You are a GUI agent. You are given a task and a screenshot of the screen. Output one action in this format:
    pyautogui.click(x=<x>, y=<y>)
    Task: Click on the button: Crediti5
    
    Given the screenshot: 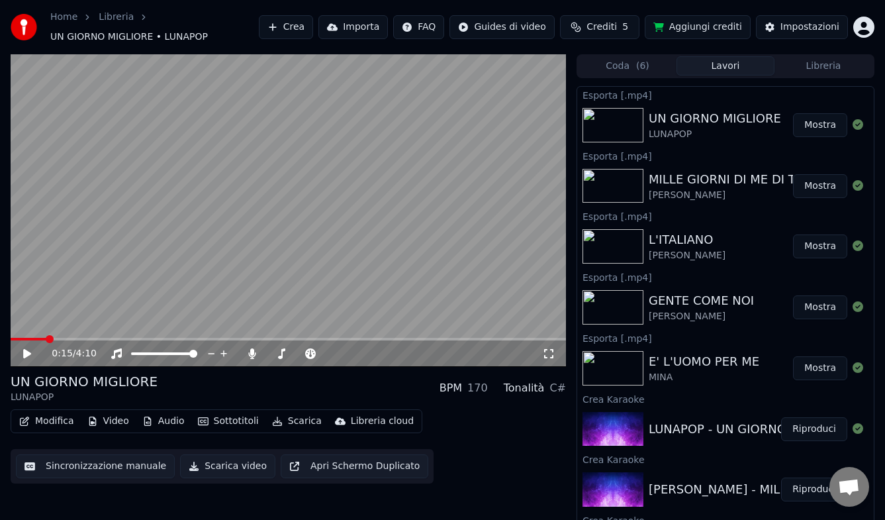 What is the action you would take?
    pyautogui.click(x=600, y=27)
    